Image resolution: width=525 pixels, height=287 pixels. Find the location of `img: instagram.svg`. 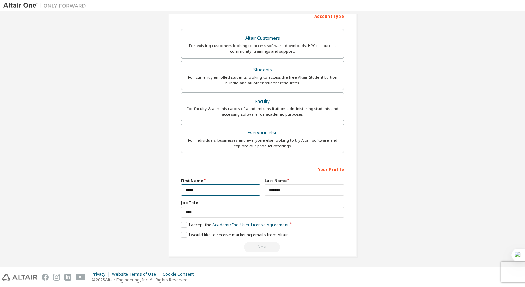

img: instagram.svg is located at coordinates (56, 277).